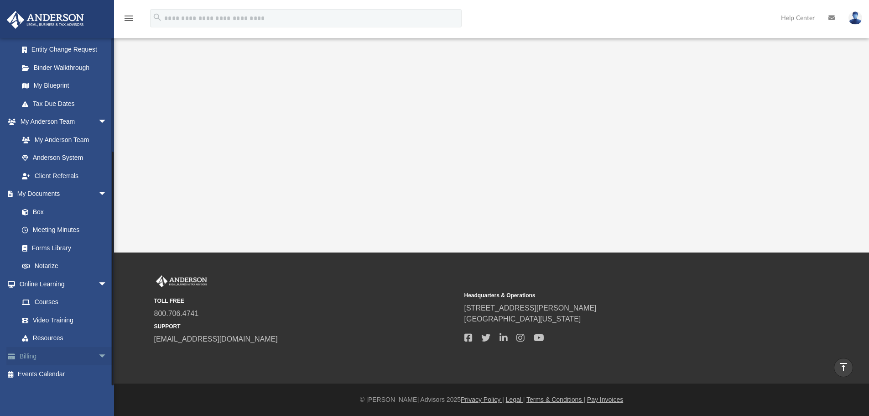 This screenshot has width=869, height=416. Describe the element at coordinates (306, 301) in the screenshot. I see `small: TOLL FREE` at that location.